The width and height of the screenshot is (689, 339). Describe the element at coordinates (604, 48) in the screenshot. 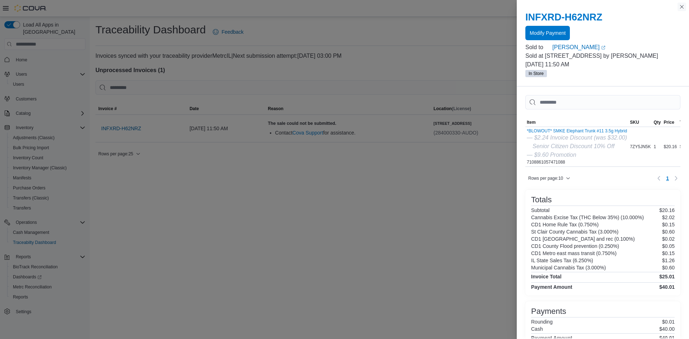

I see `svg: External link` at that location.